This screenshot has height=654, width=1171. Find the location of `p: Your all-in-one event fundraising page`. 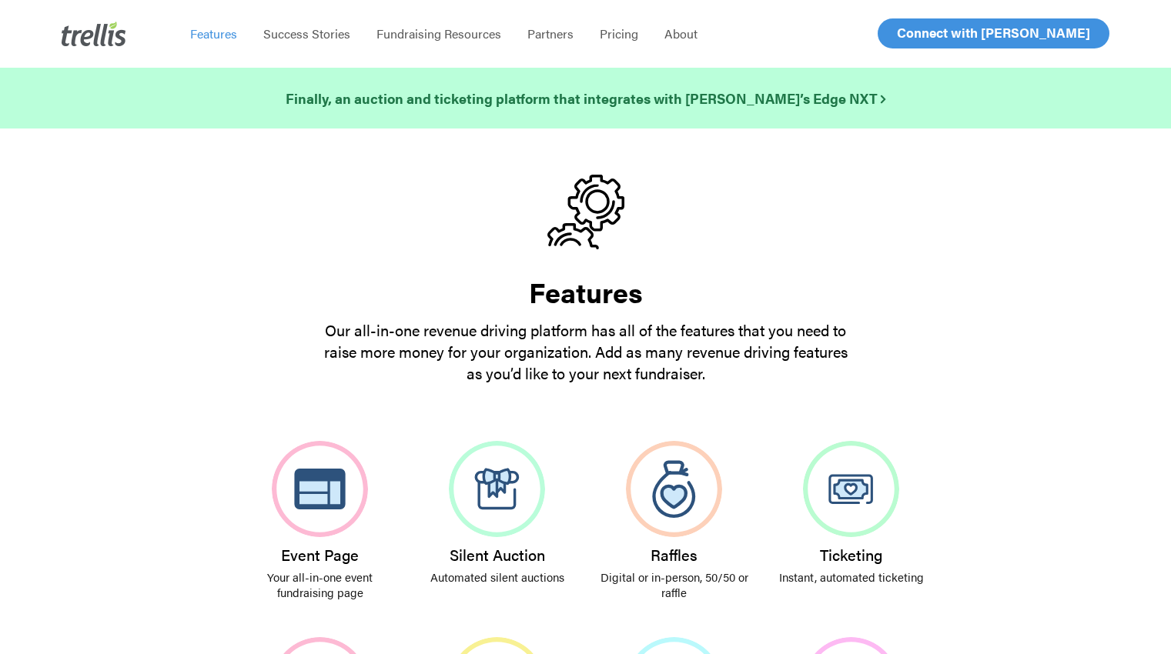

p: Your all-in-one event fundraising page is located at coordinates (320, 585).